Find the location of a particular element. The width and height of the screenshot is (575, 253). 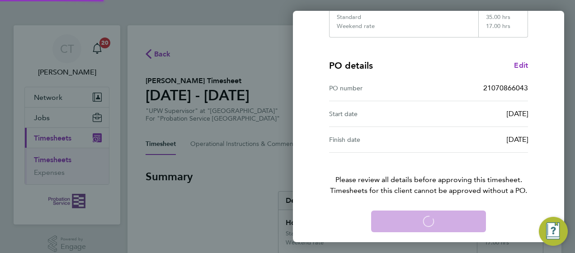

span: Edit is located at coordinates (520, 65).